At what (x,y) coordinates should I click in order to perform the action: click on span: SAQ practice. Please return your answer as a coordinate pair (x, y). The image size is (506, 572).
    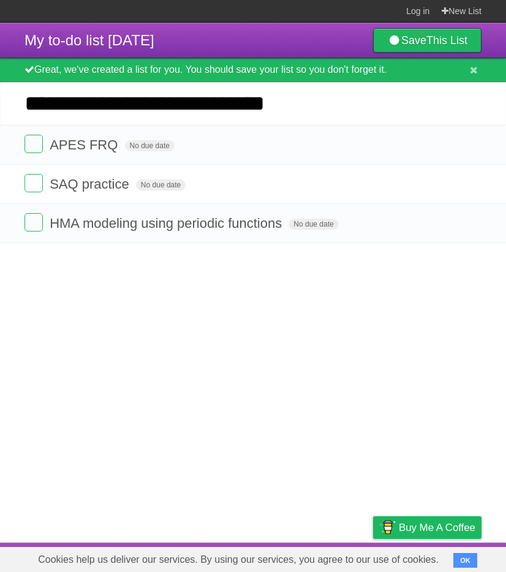
    Looking at the image, I should click on (91, 184).